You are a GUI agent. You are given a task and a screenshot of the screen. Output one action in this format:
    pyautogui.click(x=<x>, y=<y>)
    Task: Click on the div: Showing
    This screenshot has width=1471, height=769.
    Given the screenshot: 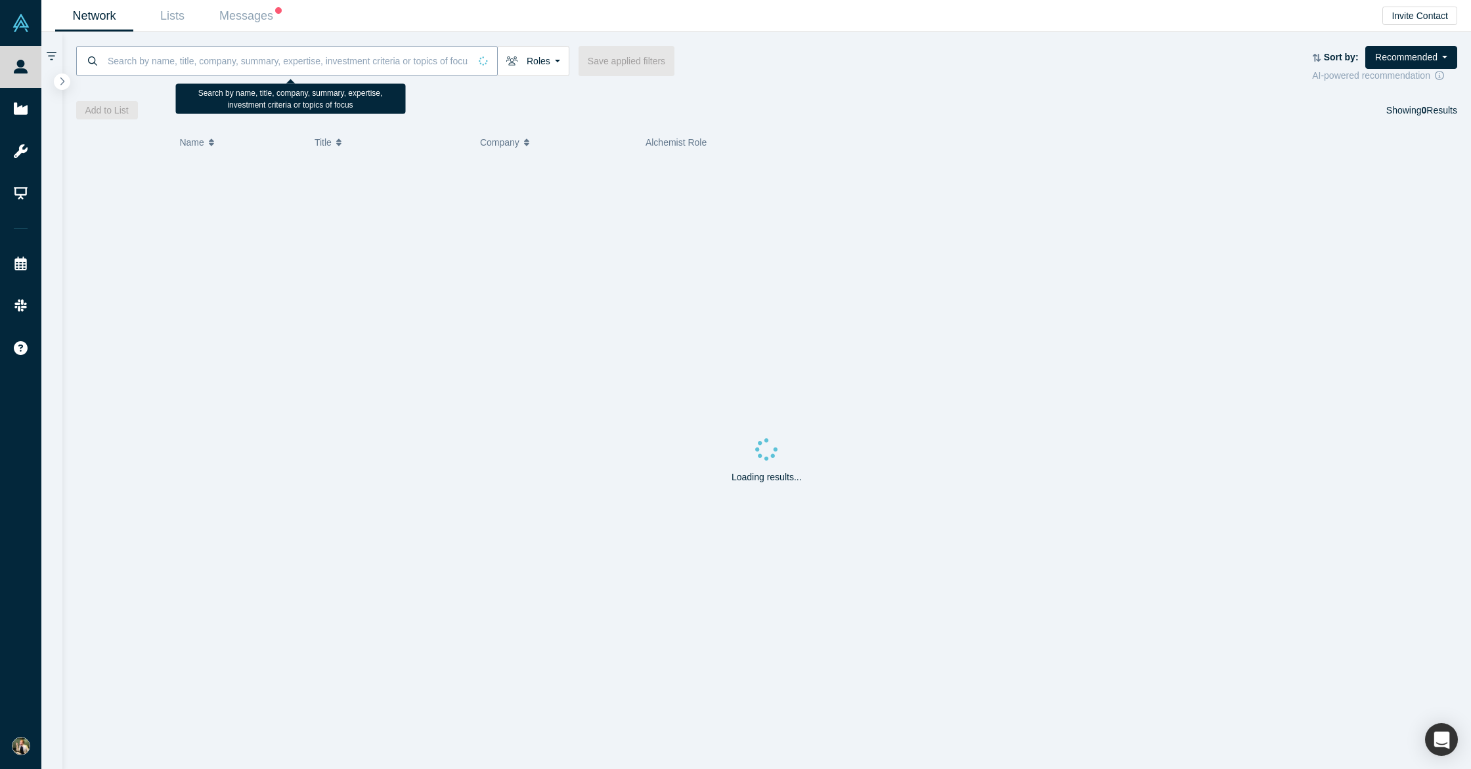 What is the action you would take?
    pyautogui.click(x=1421, y=110)
    